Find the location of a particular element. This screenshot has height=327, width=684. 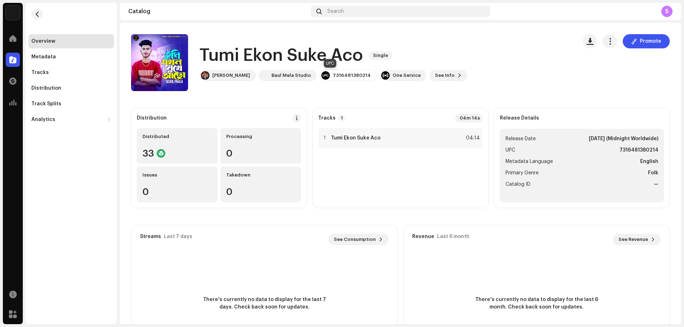

div: Metadata is located at coordinates (43, 57).